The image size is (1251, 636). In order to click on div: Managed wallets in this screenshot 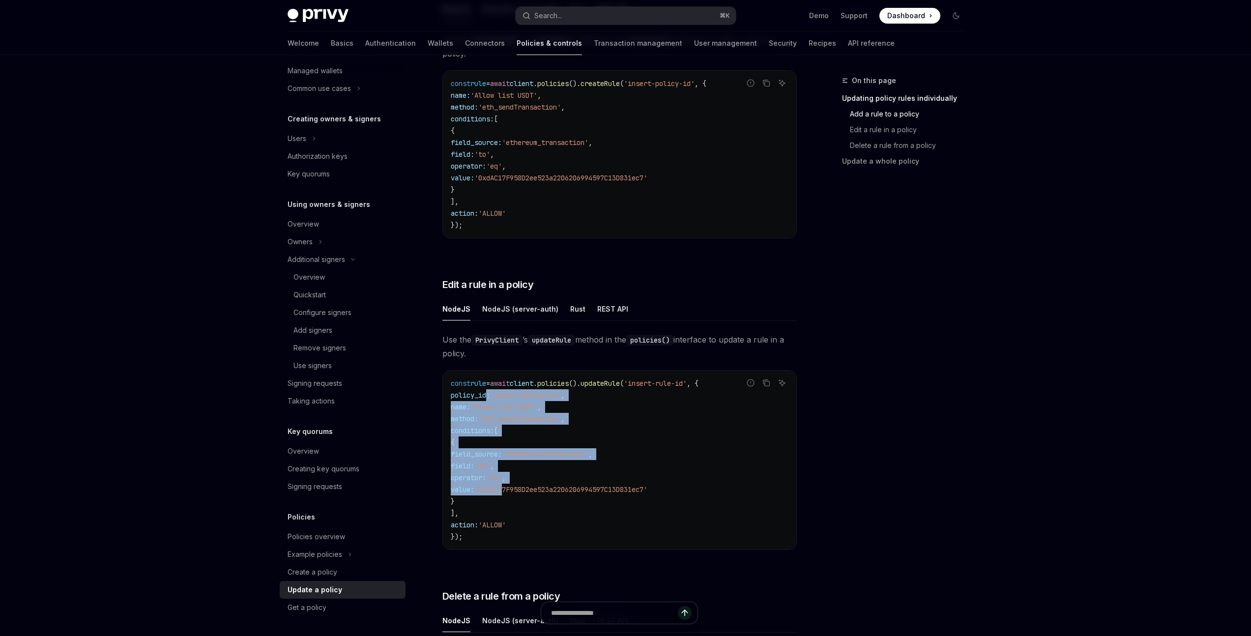, I will do `click(315, 71)`.